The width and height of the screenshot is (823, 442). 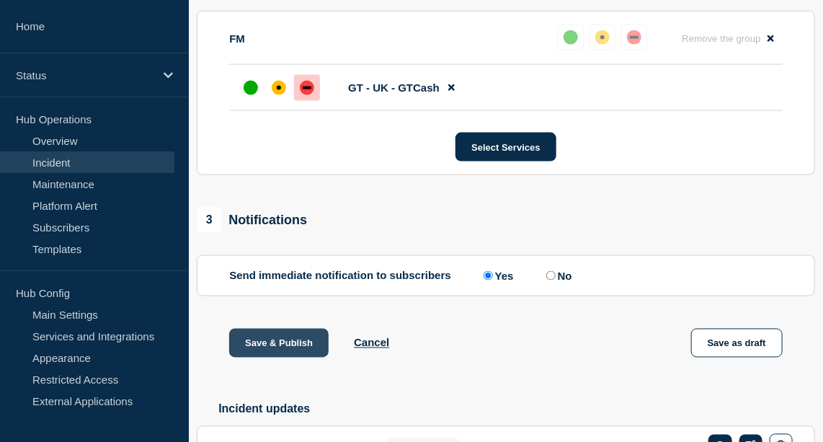 I want to click on button: up, so click(x=571, y=37).